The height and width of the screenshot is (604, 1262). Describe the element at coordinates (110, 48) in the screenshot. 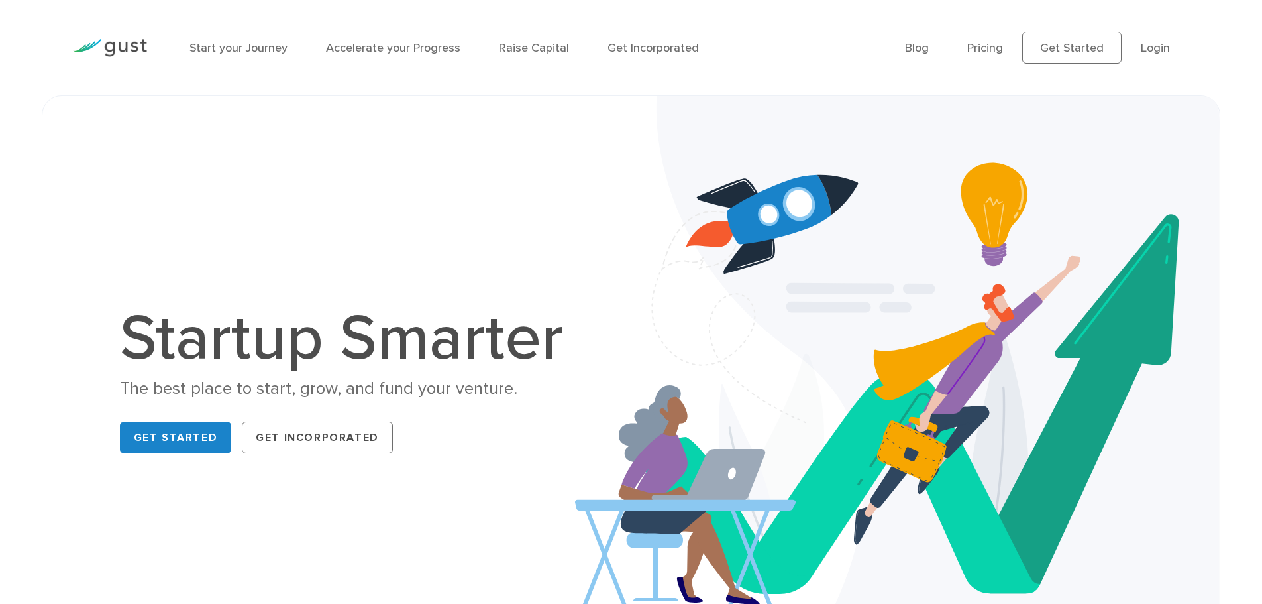

I see `img: Gust Logo` at that location.